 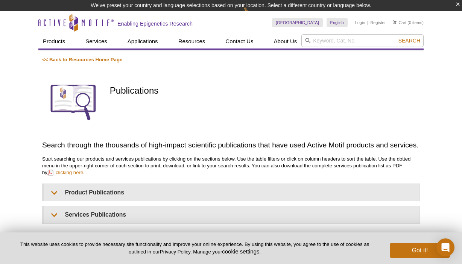 I want to click on input: Keyword, Cat. No., so click(x=362, y=41).